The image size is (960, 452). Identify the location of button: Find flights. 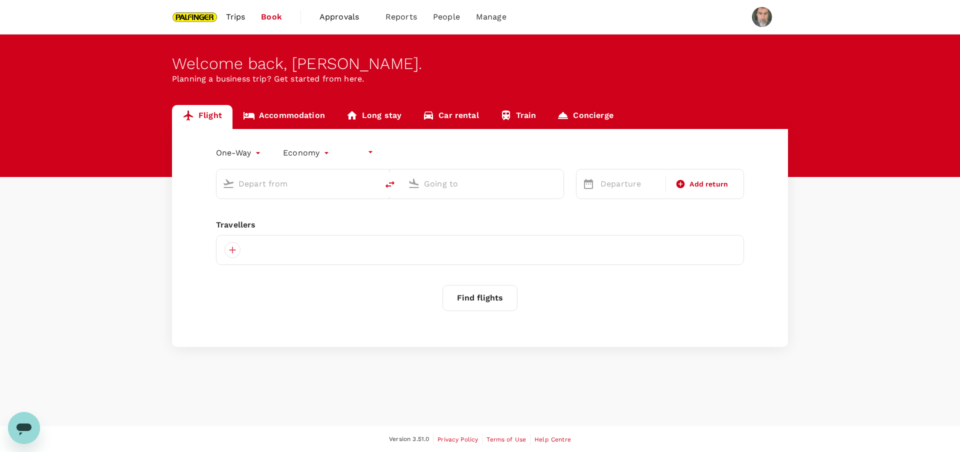
(480, 298).